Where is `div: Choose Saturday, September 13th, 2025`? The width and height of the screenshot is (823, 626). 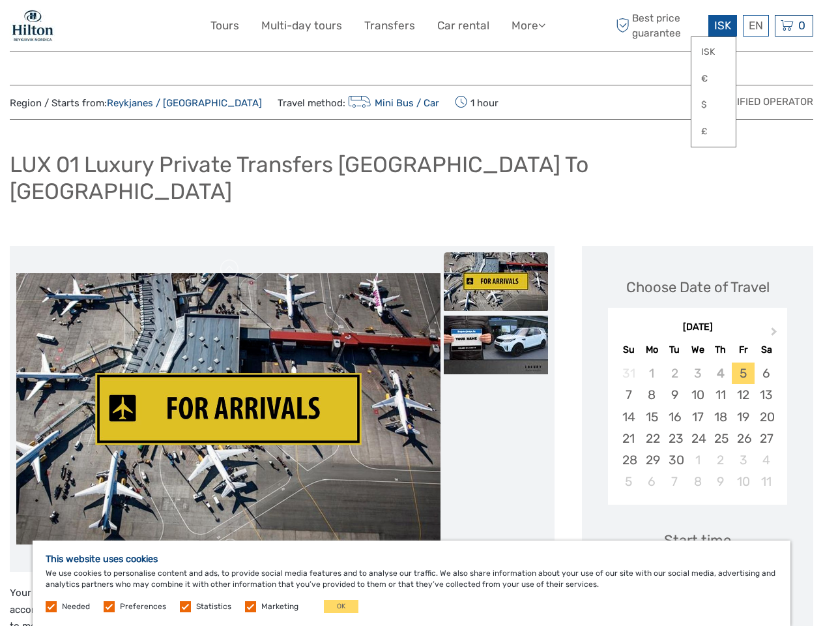
div: Choose Saturday, September 13th, 2025 is located at coordinates (766, 394).